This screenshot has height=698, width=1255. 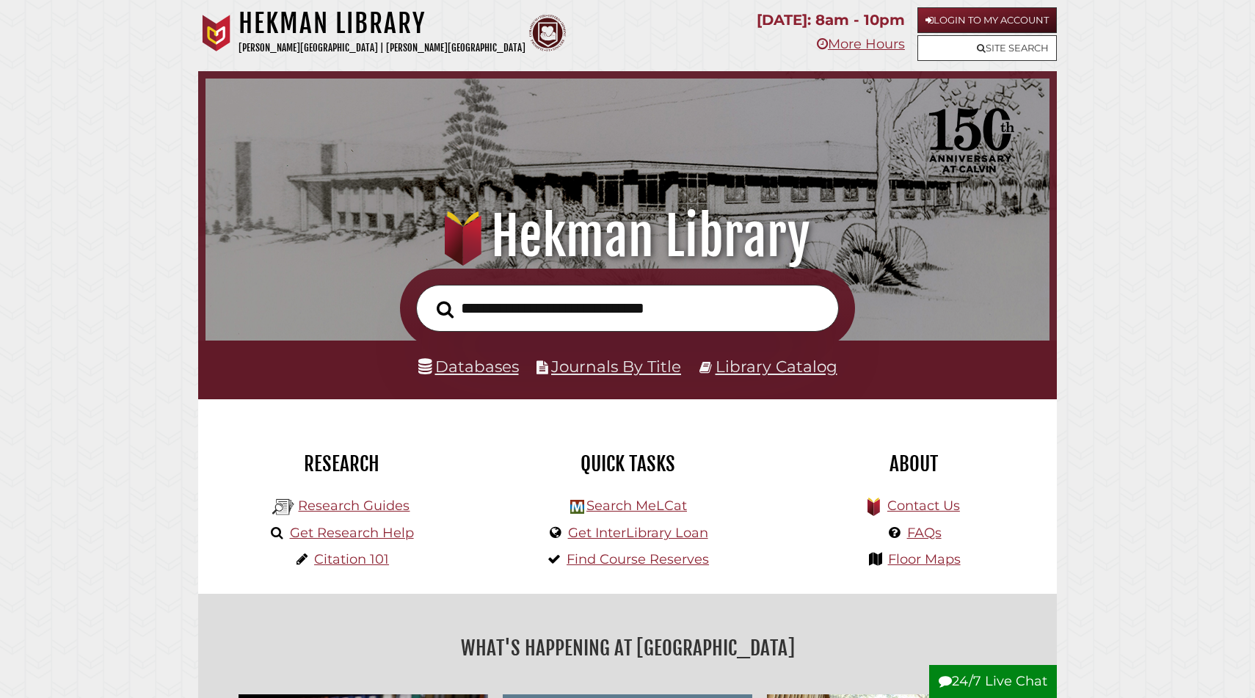 I want to click on a: Research Guides, so click(x=354, y=506).